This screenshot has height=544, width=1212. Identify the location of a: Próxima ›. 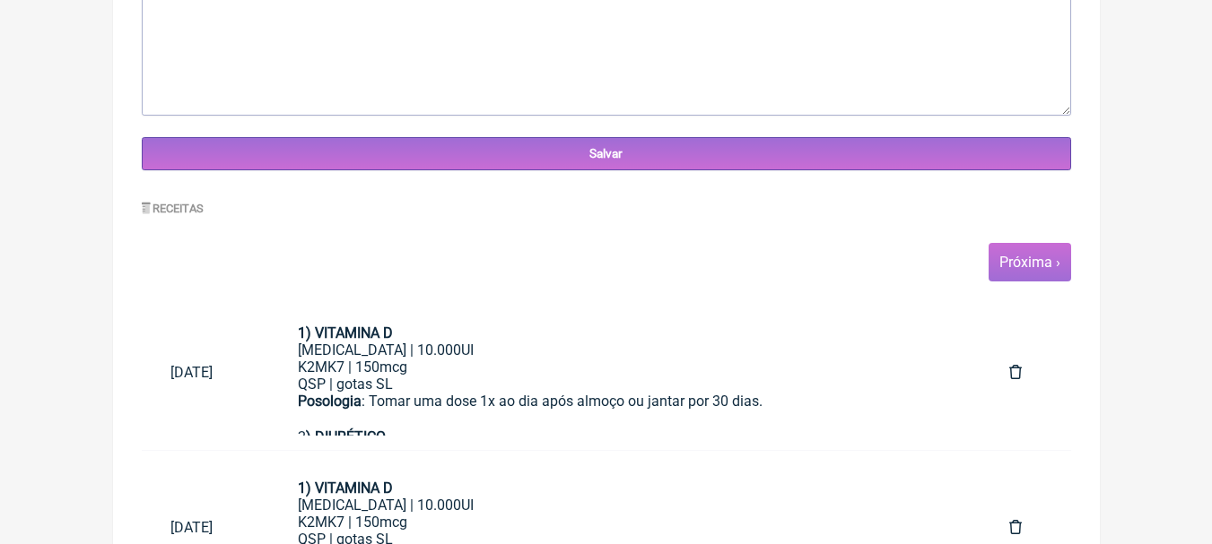
(1030, 262).